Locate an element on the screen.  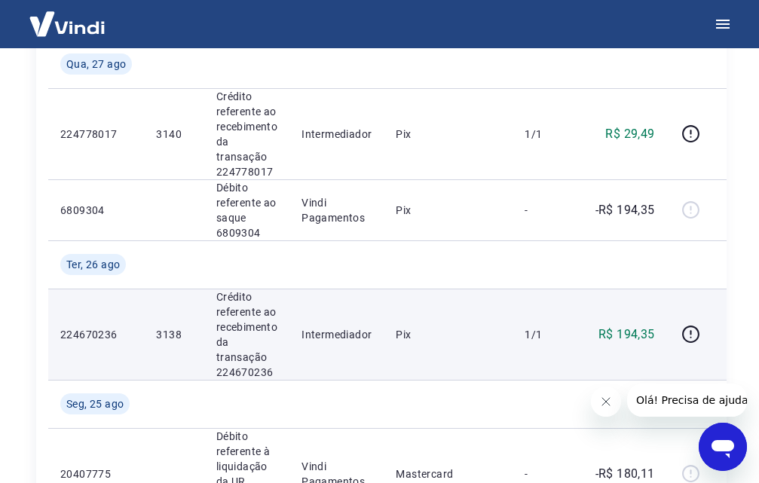
img: Vindi is located at coordinates (67, 23).